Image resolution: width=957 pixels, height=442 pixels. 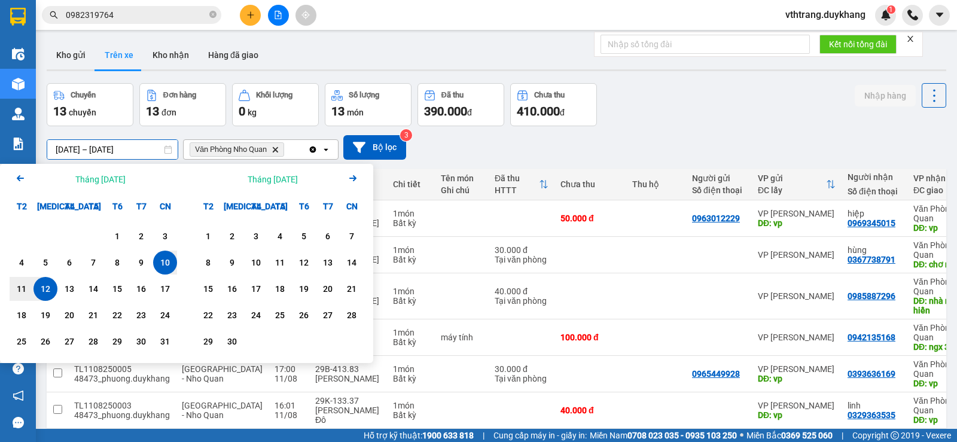 What do you see at coordinates (374, 147) in the screenshot?
I see `button: Bộ lọc` at bounding box center [374, 147].